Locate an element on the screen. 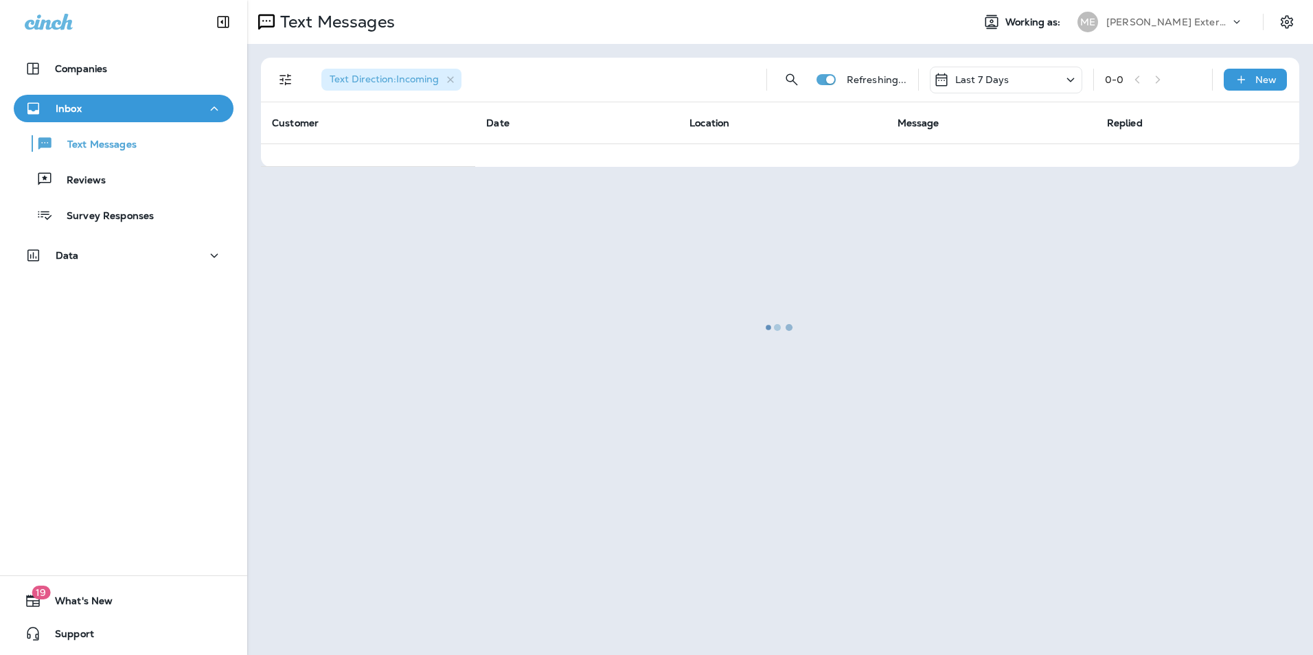  p: Survey Responses is located at coordinates (103, 216).